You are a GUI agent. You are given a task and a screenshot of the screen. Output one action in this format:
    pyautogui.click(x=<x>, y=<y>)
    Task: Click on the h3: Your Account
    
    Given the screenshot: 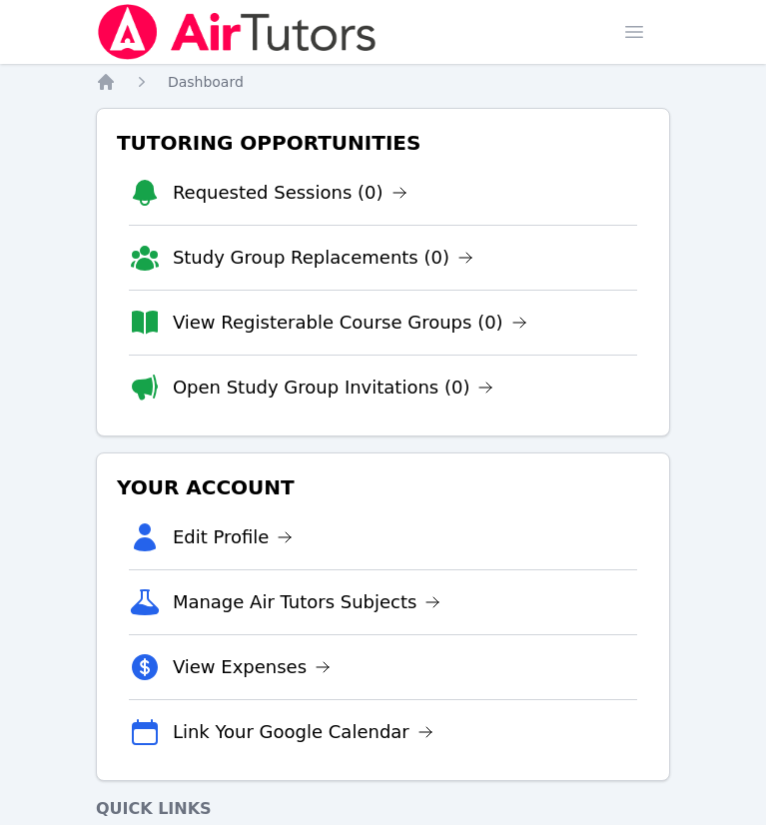 What is the action you would take?
    pyautogui.click(x=383, y=488)
    